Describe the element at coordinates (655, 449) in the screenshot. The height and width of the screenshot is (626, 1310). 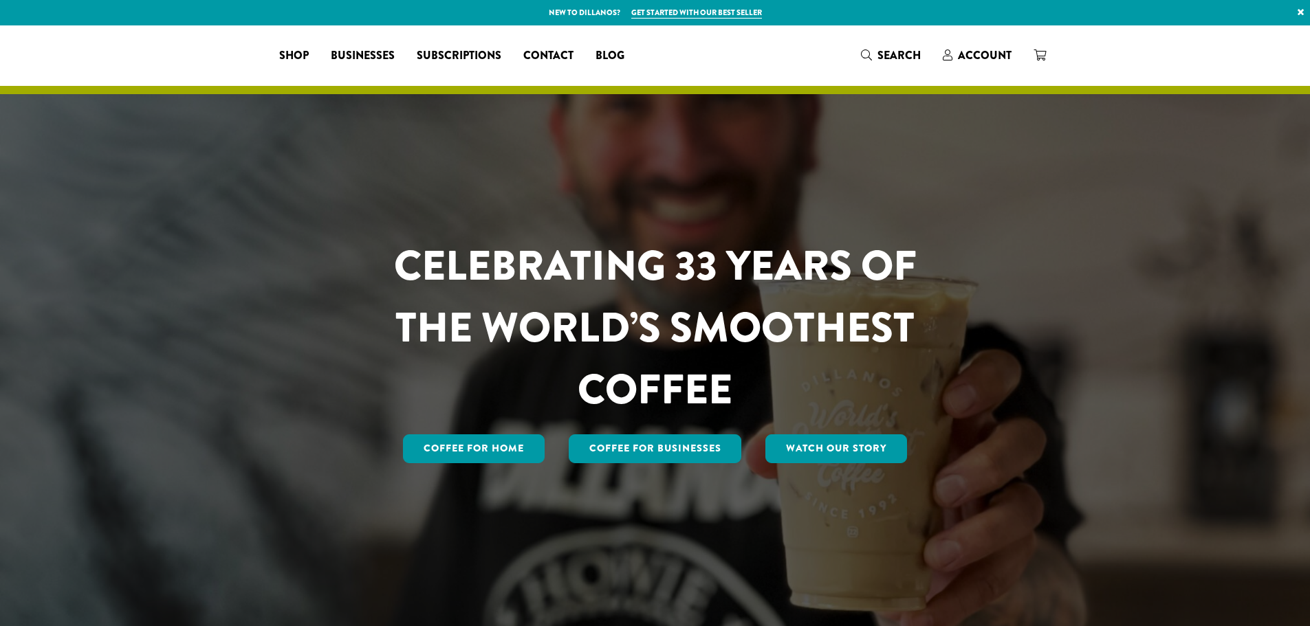
I see `a: Coffee For Businesses` at that location.